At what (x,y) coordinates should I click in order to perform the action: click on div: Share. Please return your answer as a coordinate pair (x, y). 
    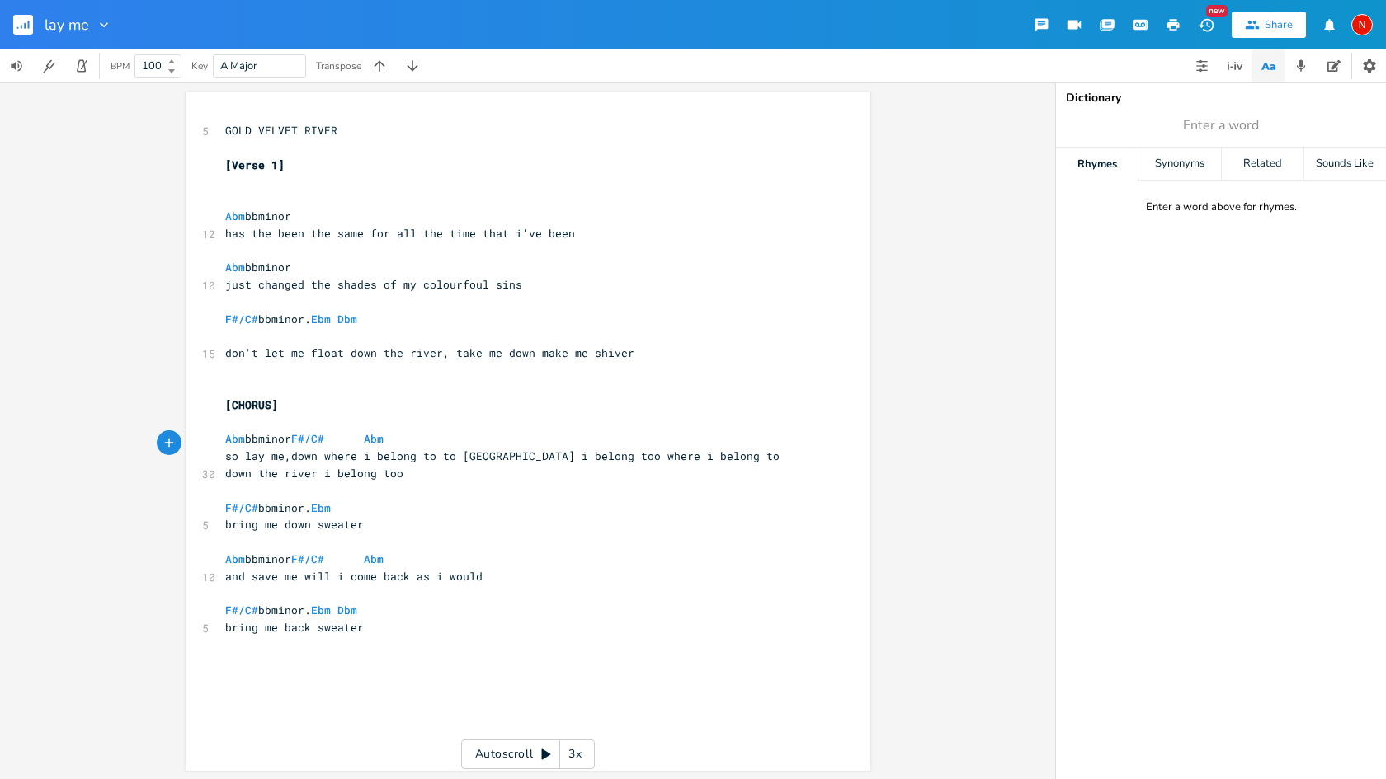
    Looking at the image, I should click on (1278, 25).